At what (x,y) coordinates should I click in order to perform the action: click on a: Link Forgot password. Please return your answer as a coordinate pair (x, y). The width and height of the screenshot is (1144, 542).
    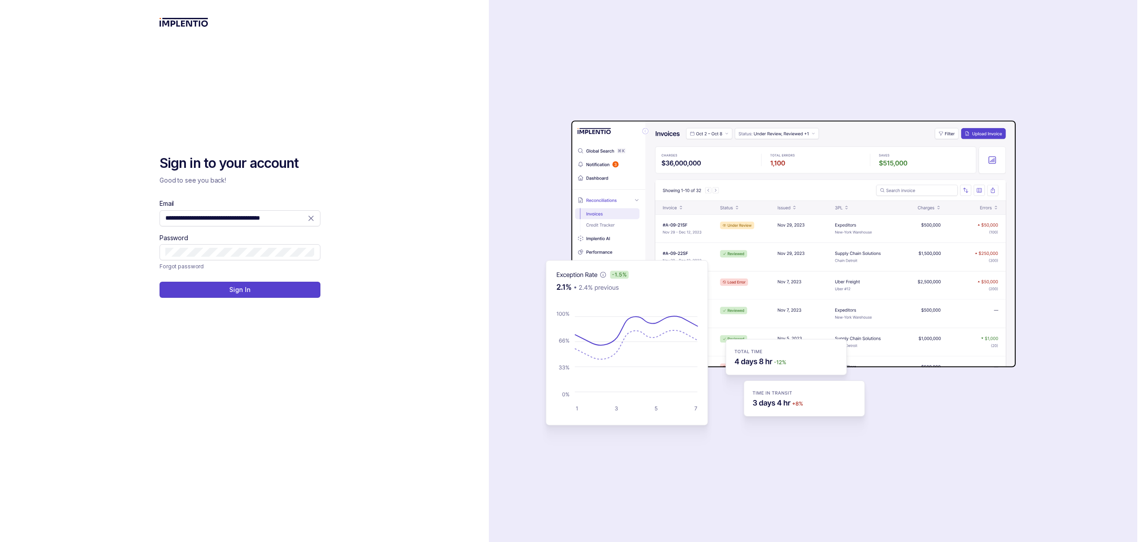
    Looking at the image, I should click on (181, 267).